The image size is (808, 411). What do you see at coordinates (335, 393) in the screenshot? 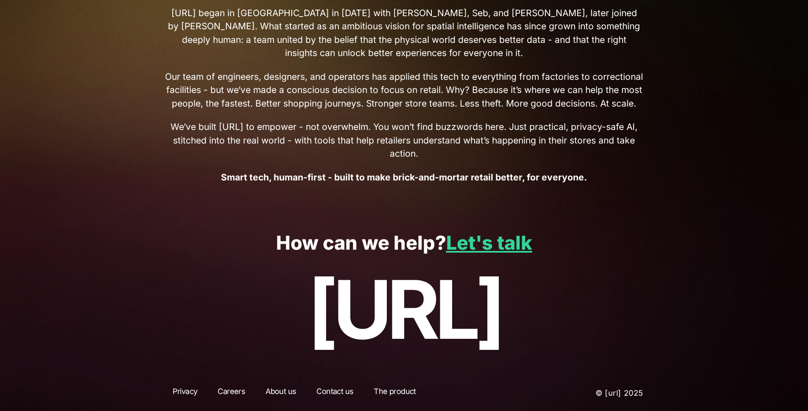
I see `a: Contact us` at bounding box center [335, 393].